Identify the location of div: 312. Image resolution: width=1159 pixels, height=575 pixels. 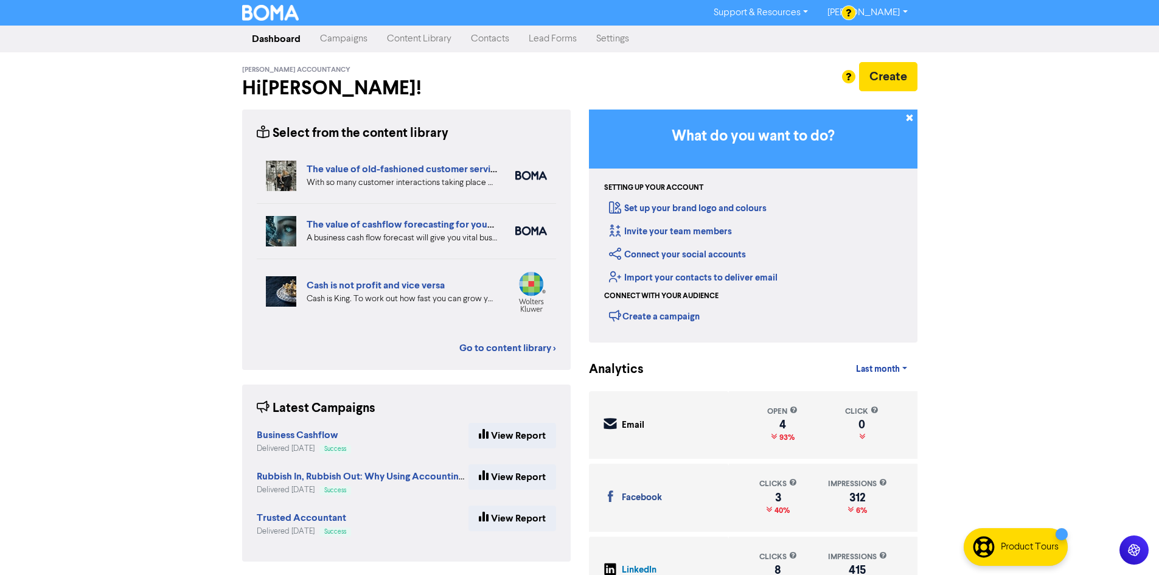
(857, 498).